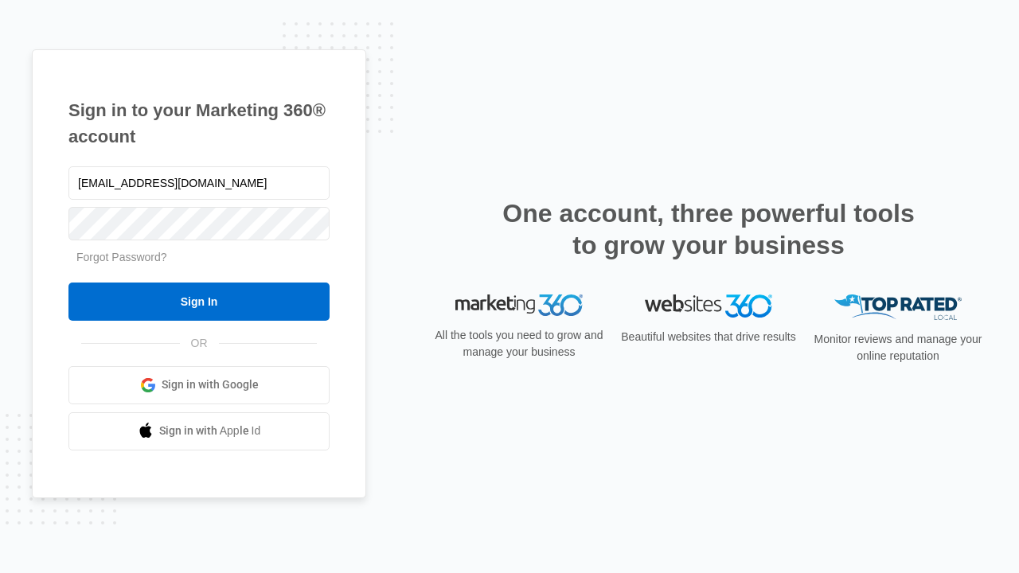 This screenshot has height=573, width=1019. What do you see at coordinates (709, 306) in the screenshot?
I see `img: Websites 360` at bounding box center [709, 306].